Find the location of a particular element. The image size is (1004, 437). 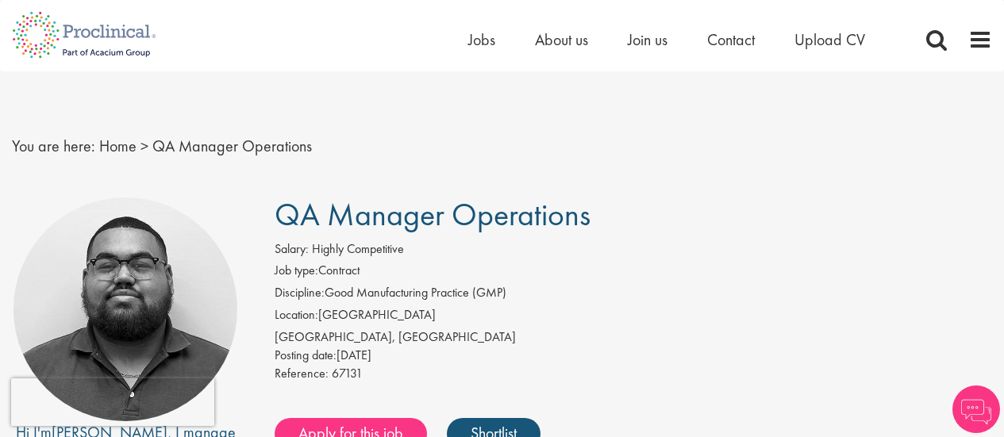

label: Location: is located at coordinates (296, 315).